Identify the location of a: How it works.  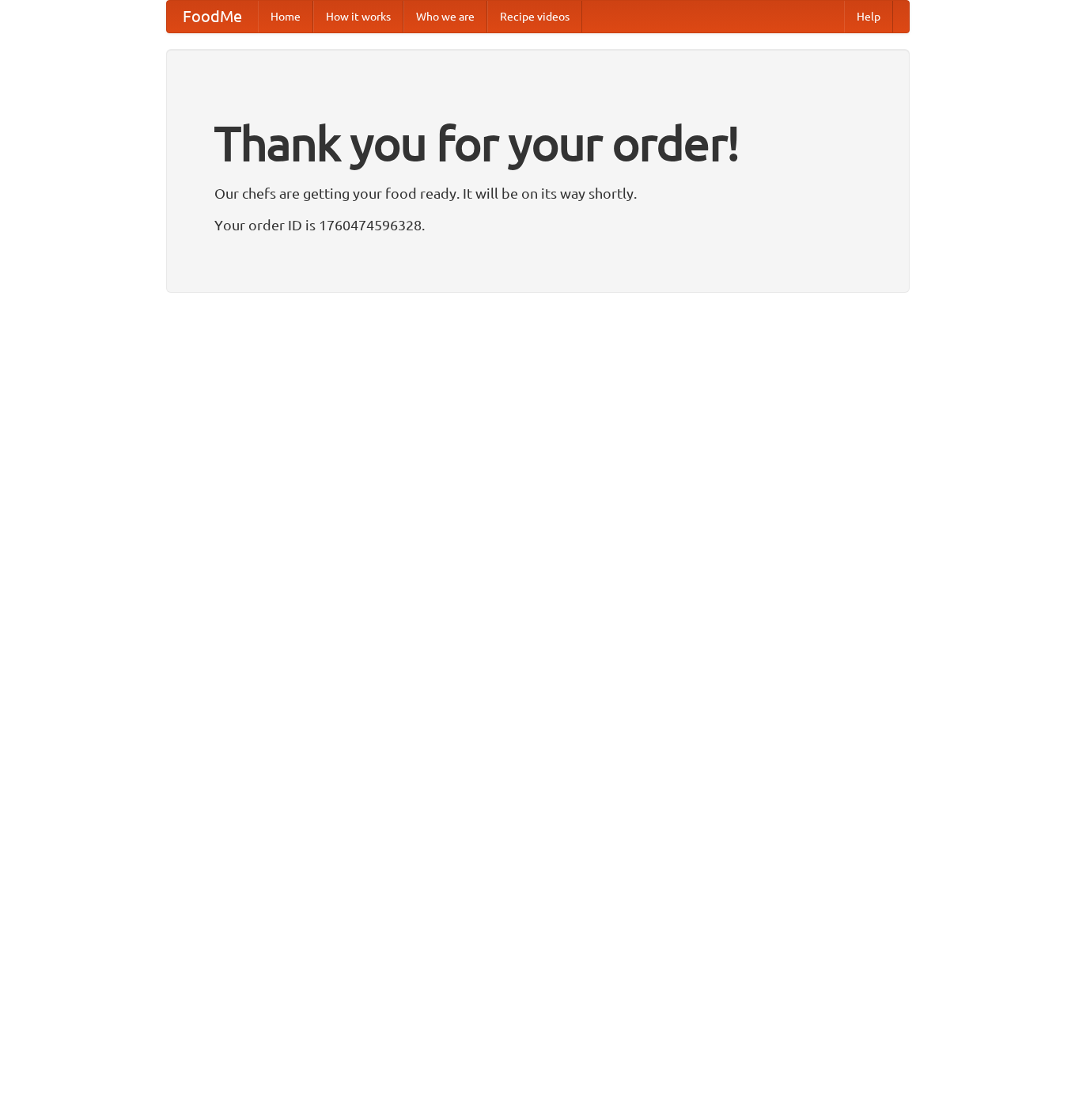
(359, 17).